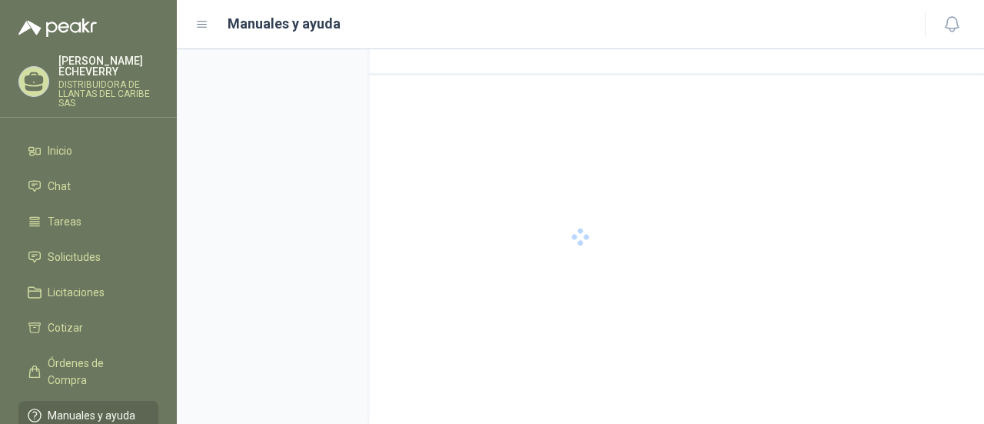  What do you see at coordinates (65, 221) in the screenshot?
I see `span: Tareas` at bounding box center [65, 221].